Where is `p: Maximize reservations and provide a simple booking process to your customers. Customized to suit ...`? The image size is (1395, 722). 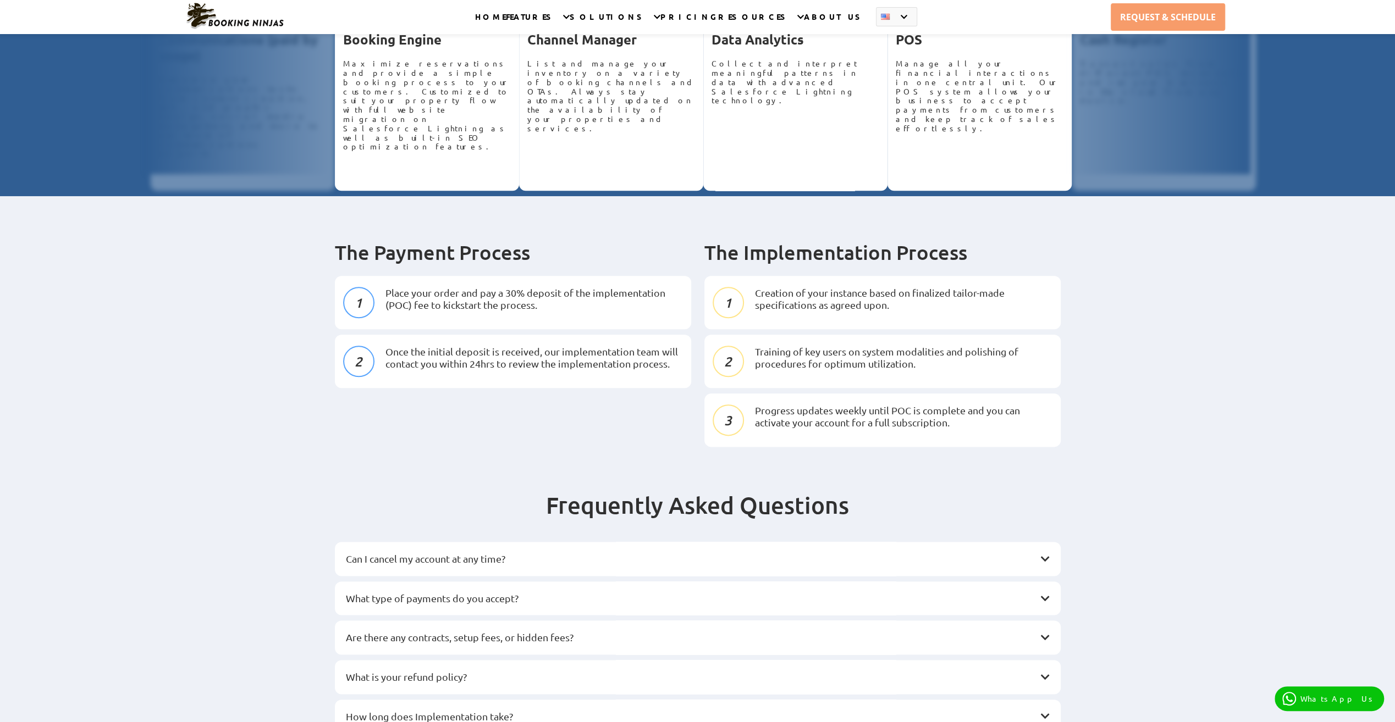 p: Maximize reservations and provide a simple booking process to your customers. Customized to suit ... is located at coordinates (427, 105).